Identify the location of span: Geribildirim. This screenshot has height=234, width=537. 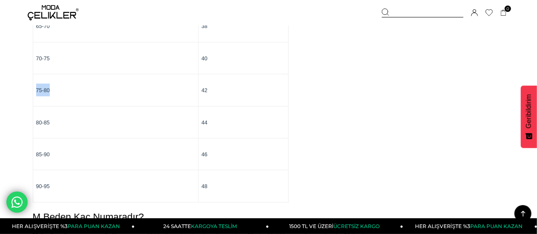
(529, 111).